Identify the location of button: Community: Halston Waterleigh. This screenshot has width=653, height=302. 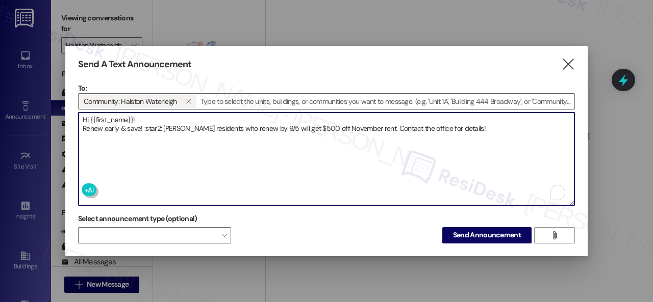
(189, 101).